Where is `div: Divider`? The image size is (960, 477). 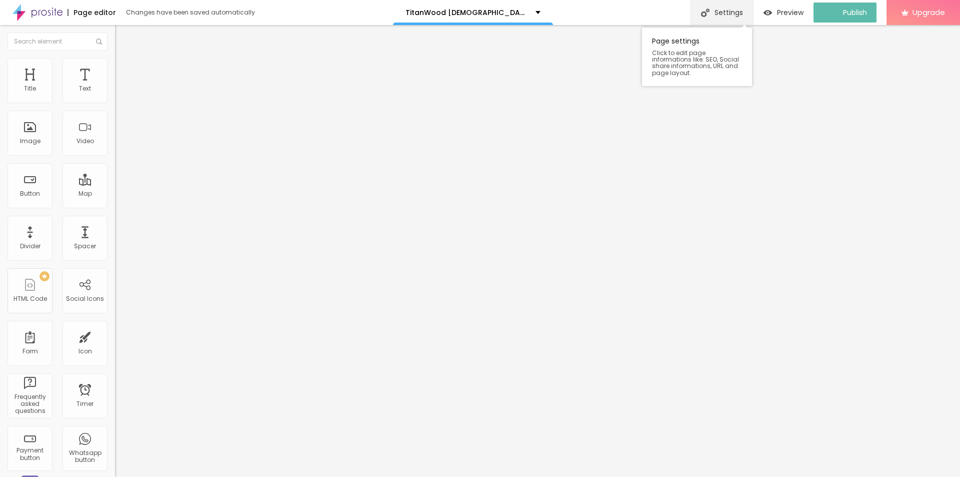 div: Divider is located at coordinates (30, 246).